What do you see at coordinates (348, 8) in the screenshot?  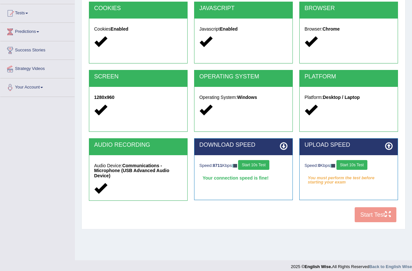 I see `h2: BROWSER` at bounding box center [348, 8].